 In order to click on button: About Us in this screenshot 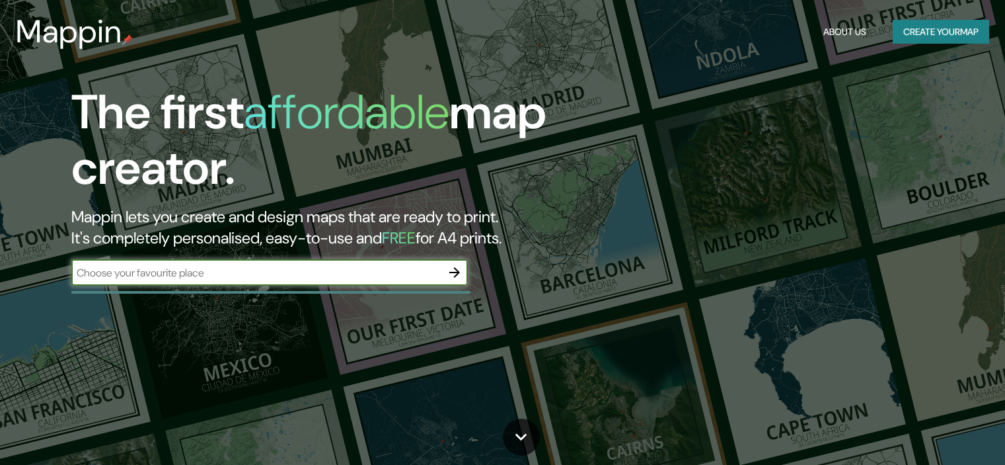, I will do `click(845, 32)`.